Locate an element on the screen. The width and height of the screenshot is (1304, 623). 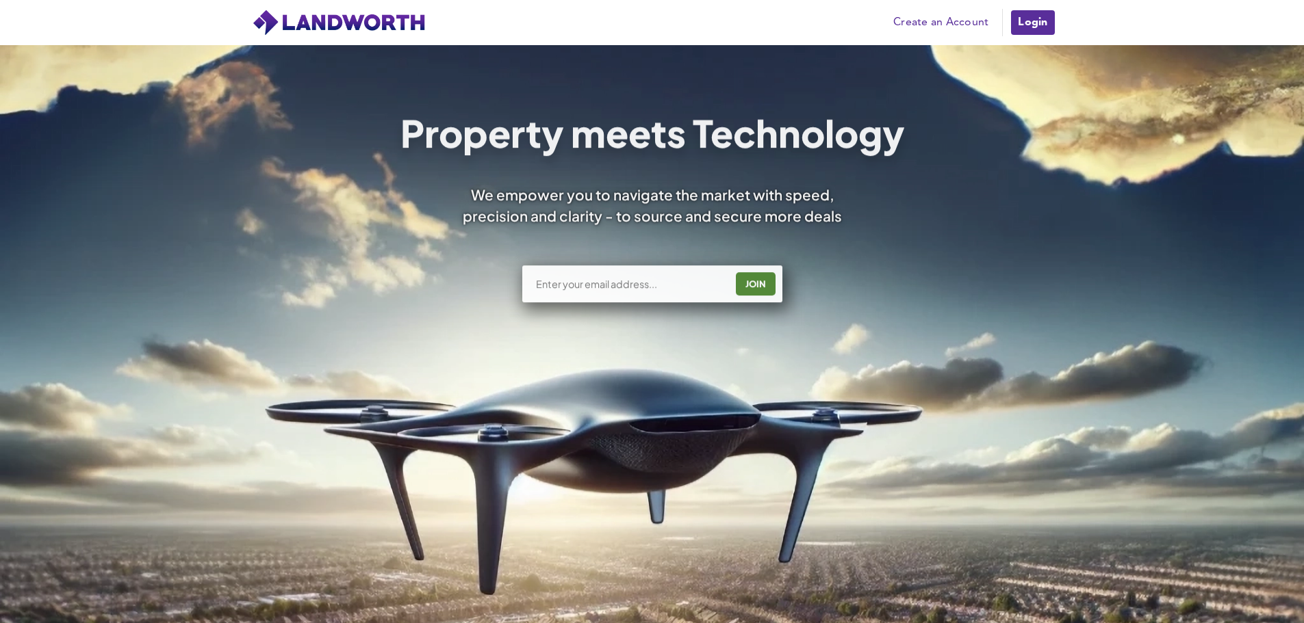
a: Login is located at coordinates (1032, 23).